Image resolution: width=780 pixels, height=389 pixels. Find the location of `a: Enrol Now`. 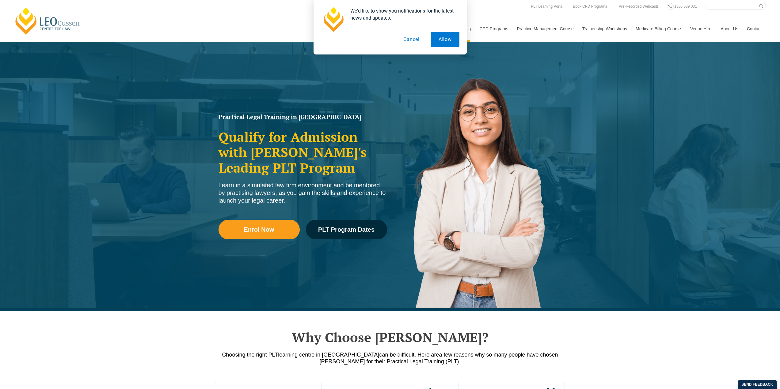

a: Enrol Now is located at coordinates (259, 230).